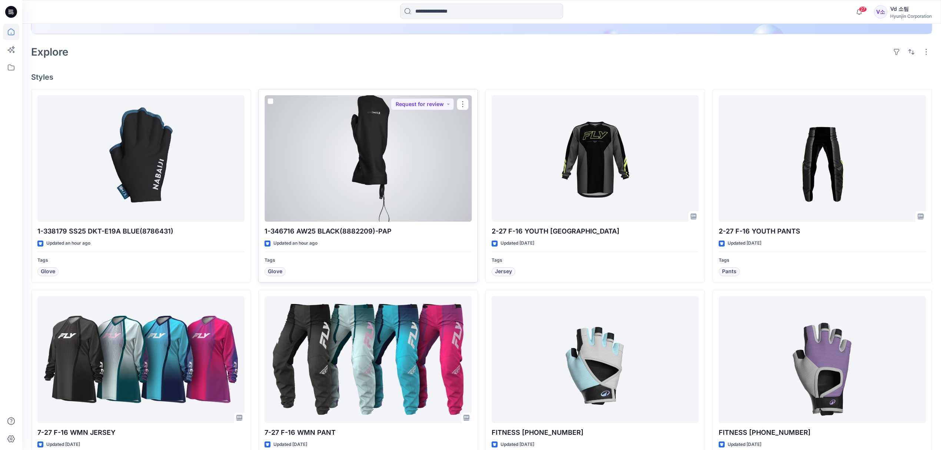  What do you see at coordinates (822, 159) in the screenshot?
I see `a: 2-27 F-16 YOUTH PANTS` at bounding box center [822, 159].